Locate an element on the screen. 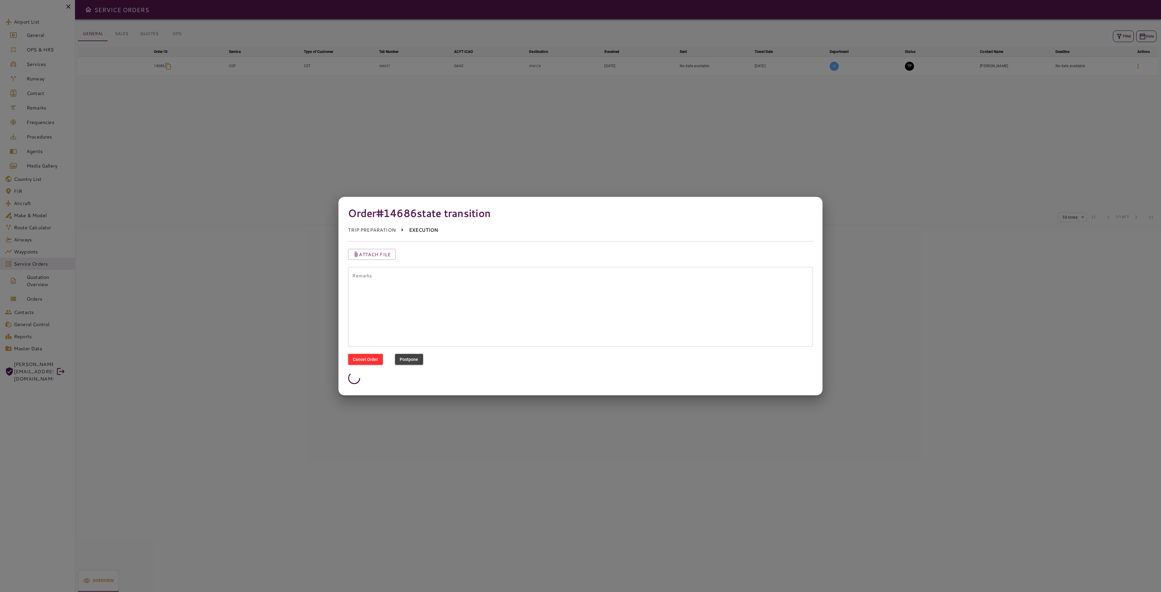 This screenshot has height=592, width=1161. p: Attach file is located at coordinates (375, 254).